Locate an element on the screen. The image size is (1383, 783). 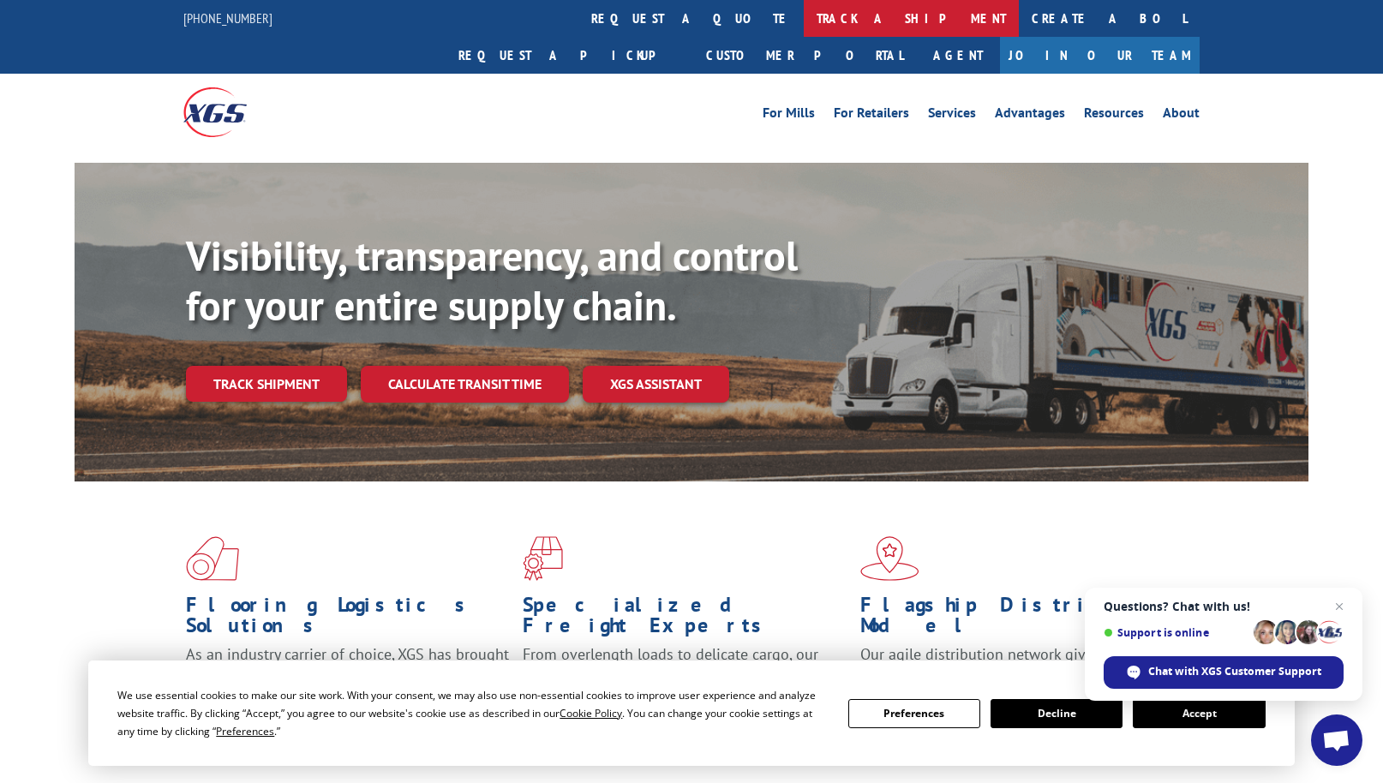
a: For Mills is located at coordinates (788, 116).